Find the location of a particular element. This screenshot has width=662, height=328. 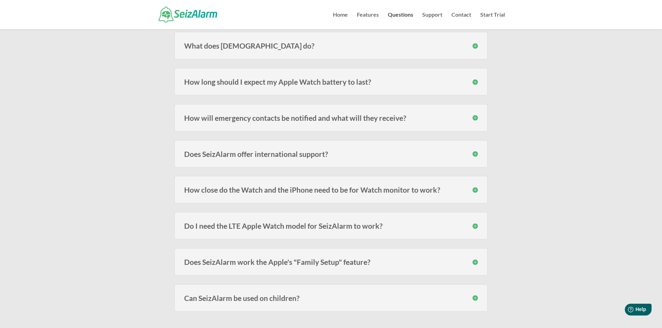

span: Help is located at coordinates (41, 8).